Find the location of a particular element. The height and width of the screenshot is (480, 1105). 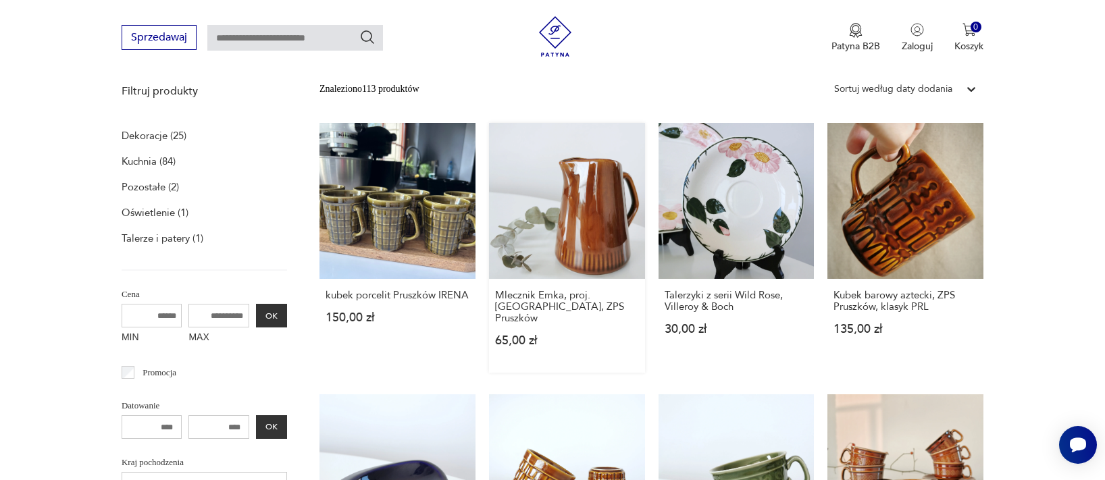

p: Oświetlenie (1) is located at coordinates (155, 213).